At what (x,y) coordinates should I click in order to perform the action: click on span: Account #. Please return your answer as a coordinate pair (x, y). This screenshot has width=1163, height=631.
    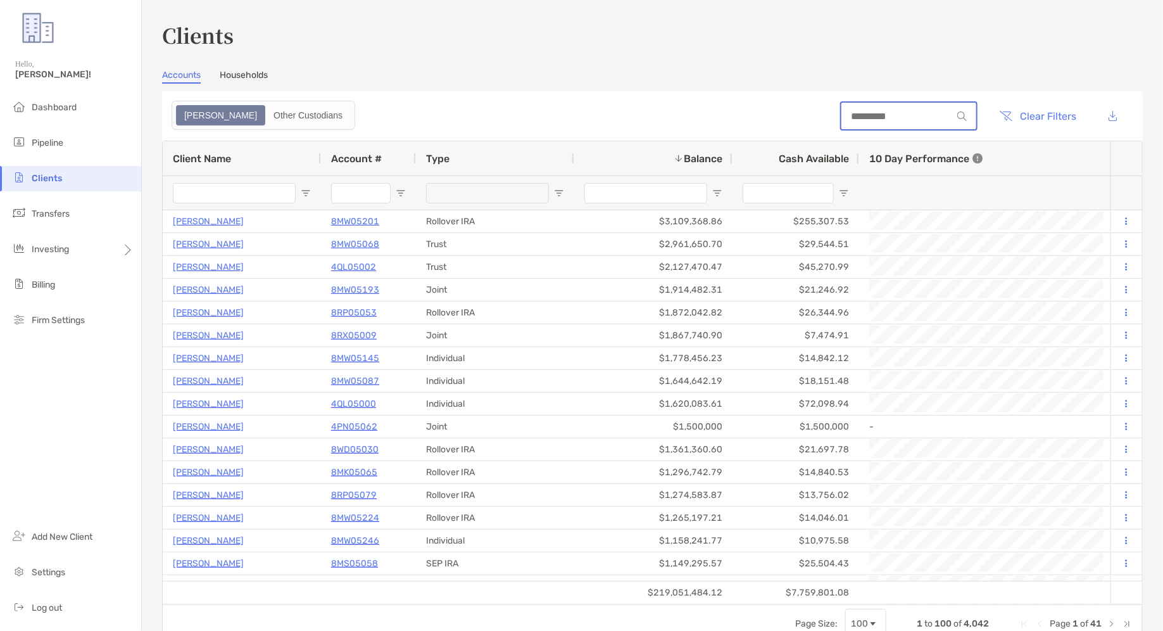
    Looking at the image, I should click on (357, 158).